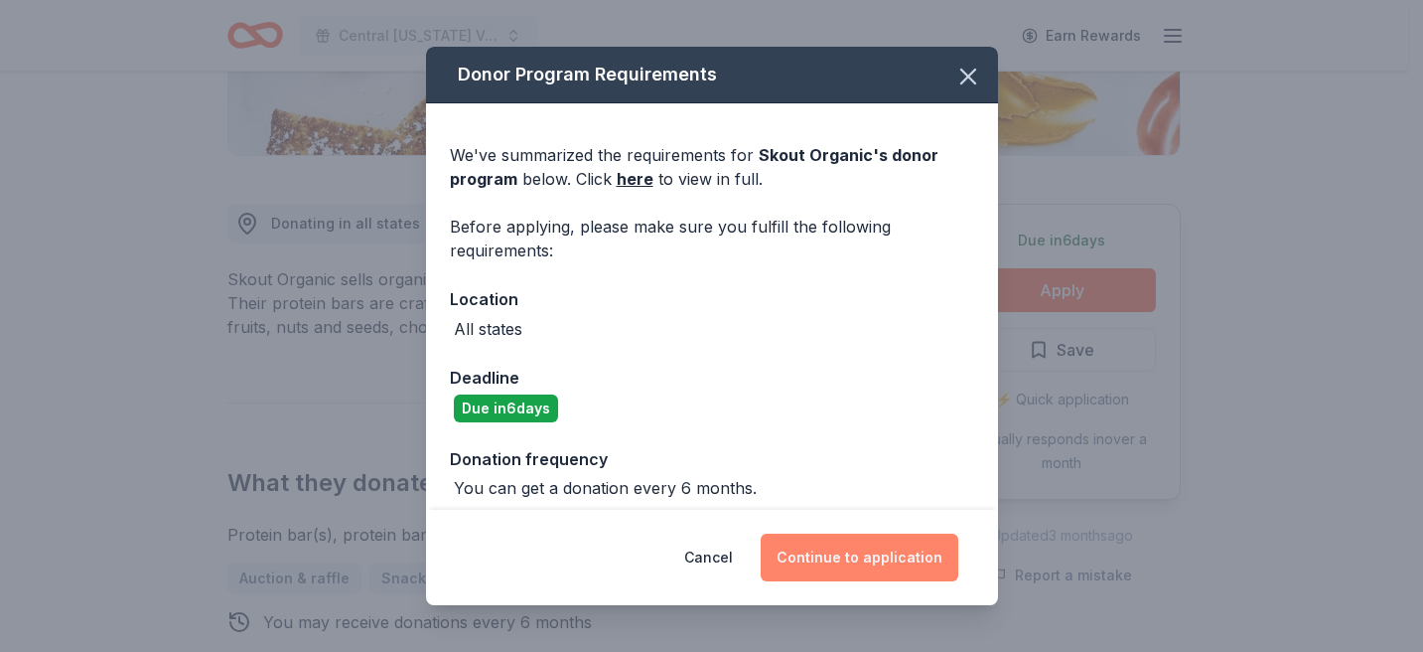  I want to click on div: Location, so click(712, 299).